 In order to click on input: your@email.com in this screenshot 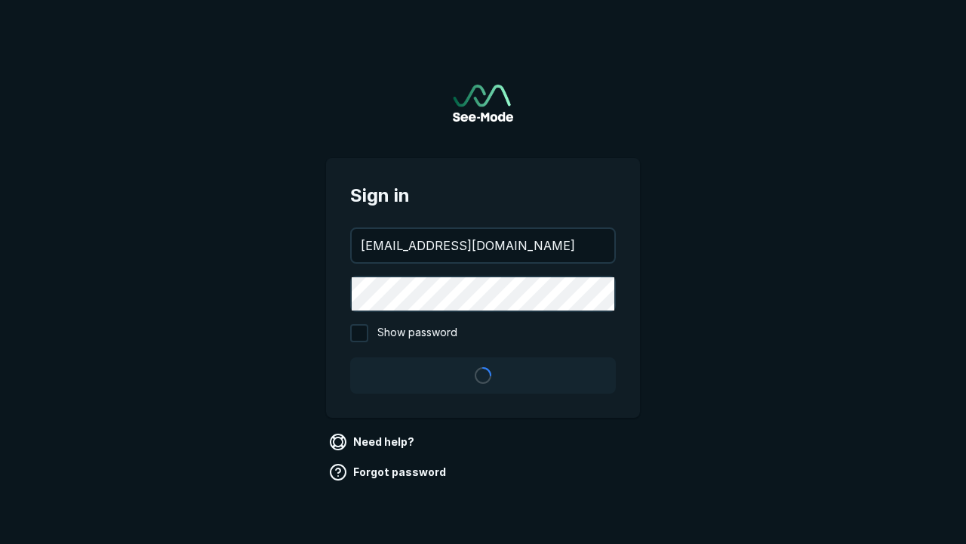, I will do `click(483, 245)`.